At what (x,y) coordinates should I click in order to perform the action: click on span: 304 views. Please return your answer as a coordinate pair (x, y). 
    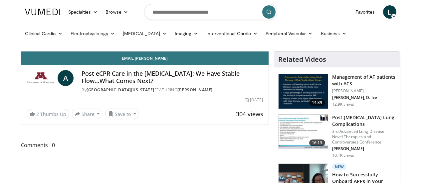
    Looking at the image, I should click on (250, 114).